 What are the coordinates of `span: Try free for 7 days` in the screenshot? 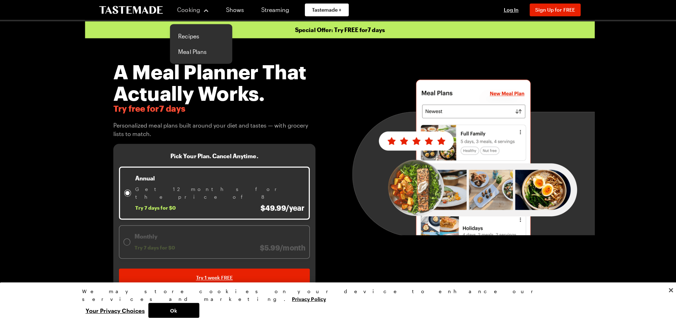 It's located at (213, 108).